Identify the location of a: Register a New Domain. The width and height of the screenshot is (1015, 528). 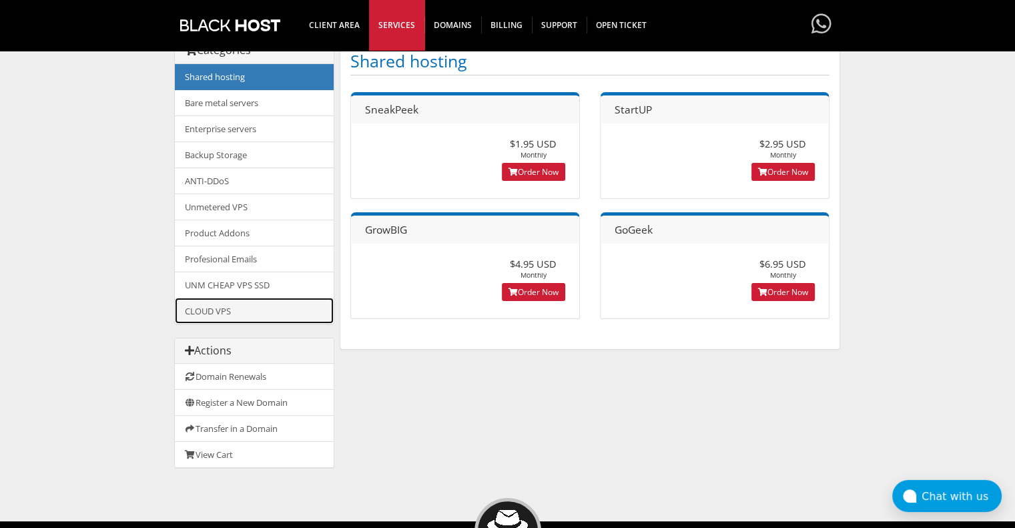
(254, 402).